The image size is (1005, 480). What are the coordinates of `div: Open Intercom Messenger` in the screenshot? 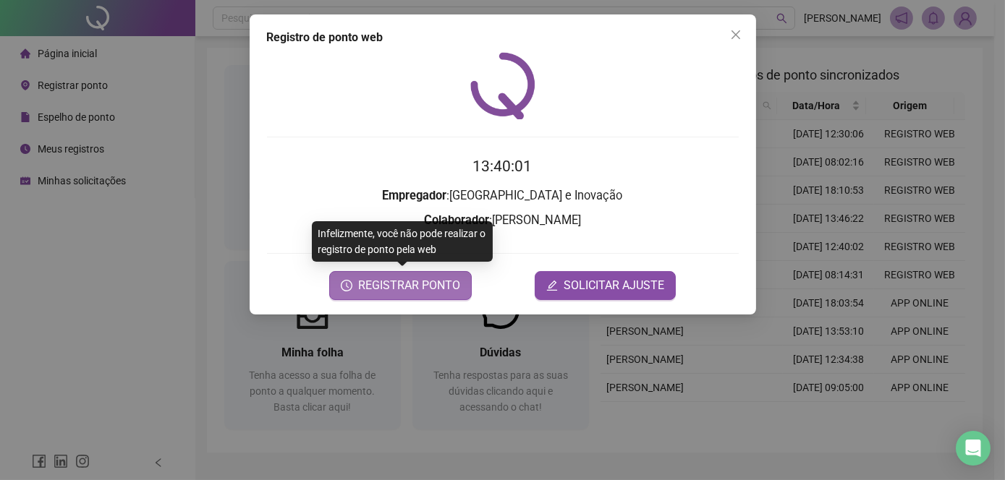 It's located at (973, 449).